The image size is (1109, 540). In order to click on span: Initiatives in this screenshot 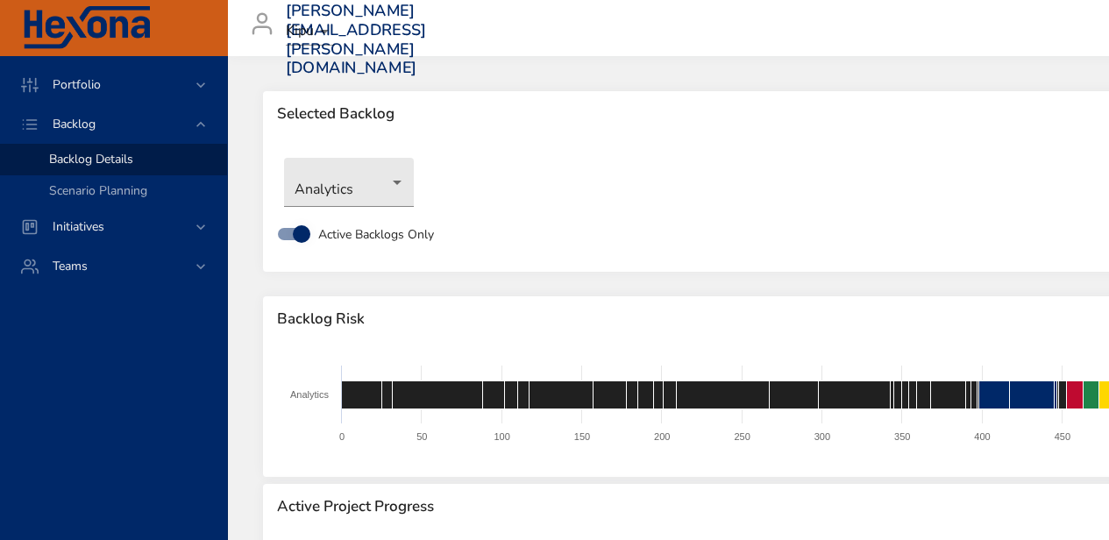, I will do `click(78, 226)`.